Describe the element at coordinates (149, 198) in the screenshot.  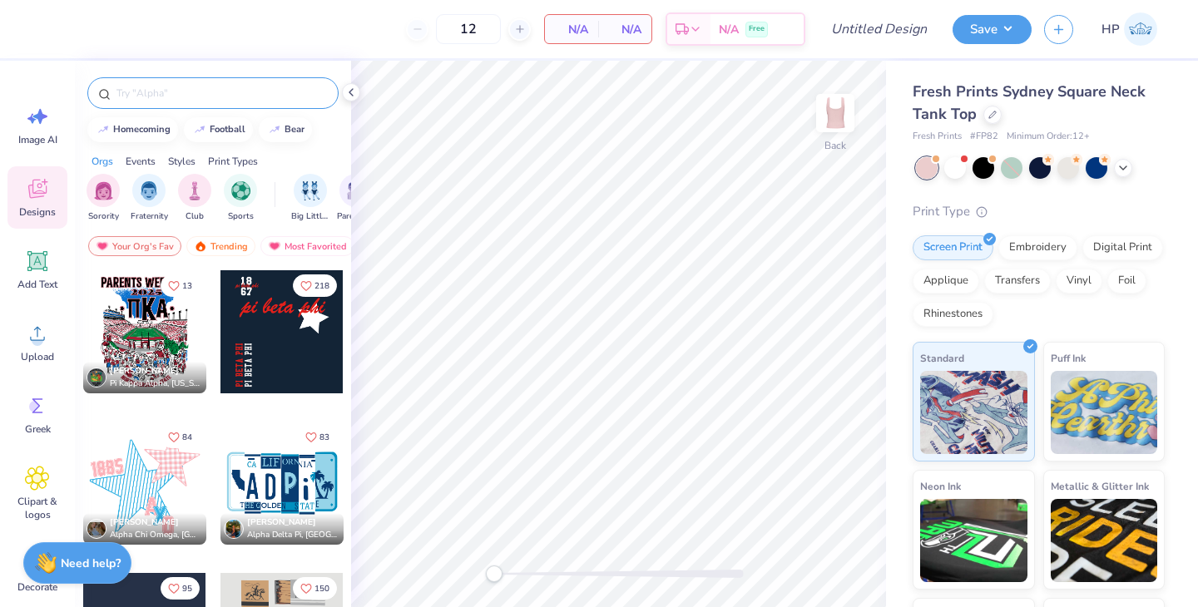
I see `div: filter for Fraternity` at that location.